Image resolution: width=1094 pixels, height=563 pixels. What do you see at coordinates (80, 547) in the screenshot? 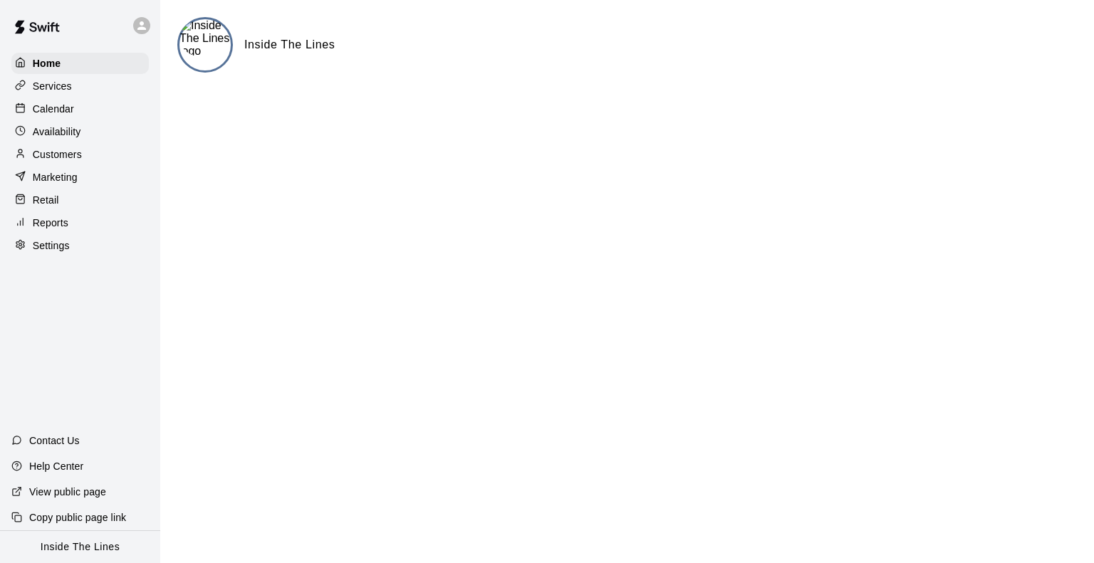
I see `p: Inside The Lines` at bounding box center [80, 547].